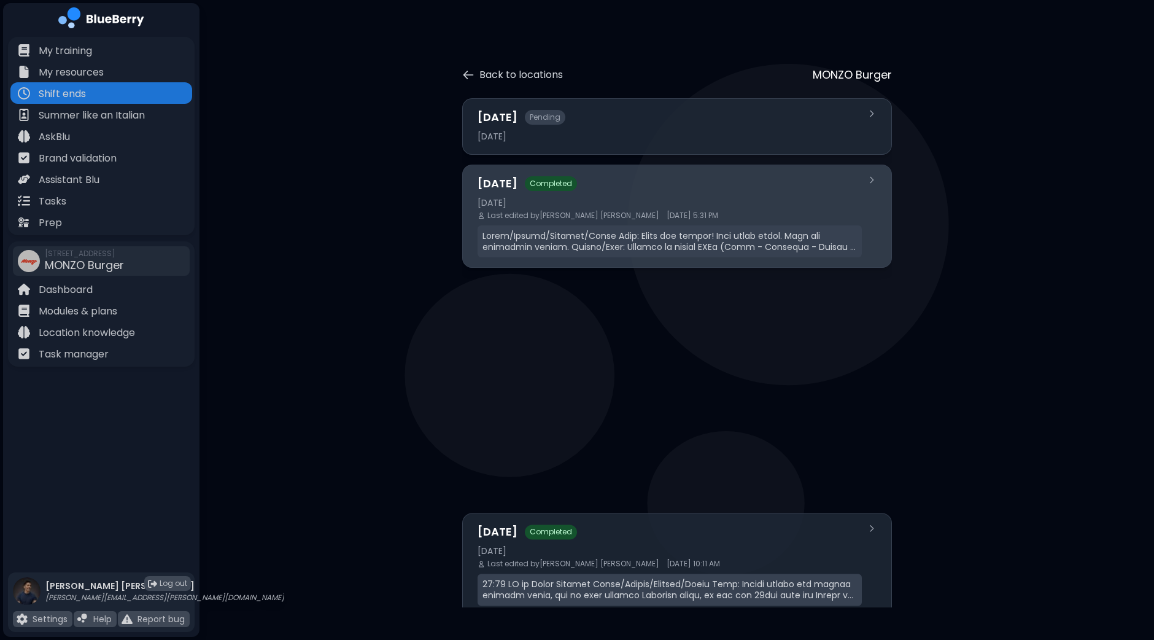 Image resolution: width=1154 pixels, height=640 pixels. What do you see at coordinates (71, 72) in the screenshot?
I see `p: My resources` at bounding box center [71, 72].